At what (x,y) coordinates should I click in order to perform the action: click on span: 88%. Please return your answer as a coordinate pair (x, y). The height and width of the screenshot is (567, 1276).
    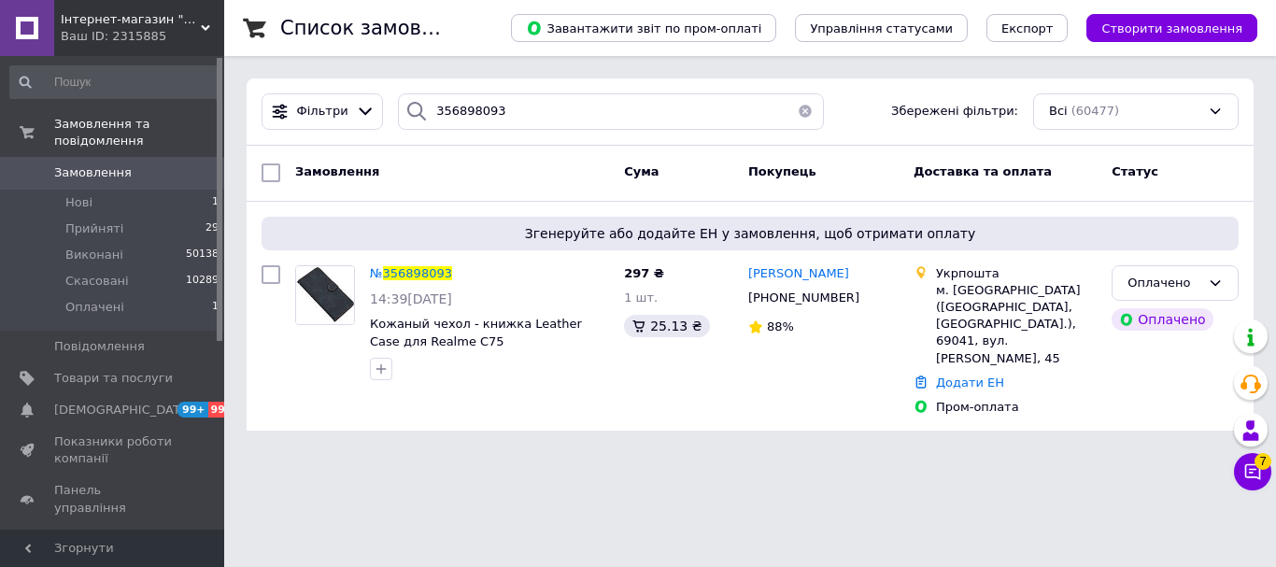
    Looking at the image, I should click on (780, 326).